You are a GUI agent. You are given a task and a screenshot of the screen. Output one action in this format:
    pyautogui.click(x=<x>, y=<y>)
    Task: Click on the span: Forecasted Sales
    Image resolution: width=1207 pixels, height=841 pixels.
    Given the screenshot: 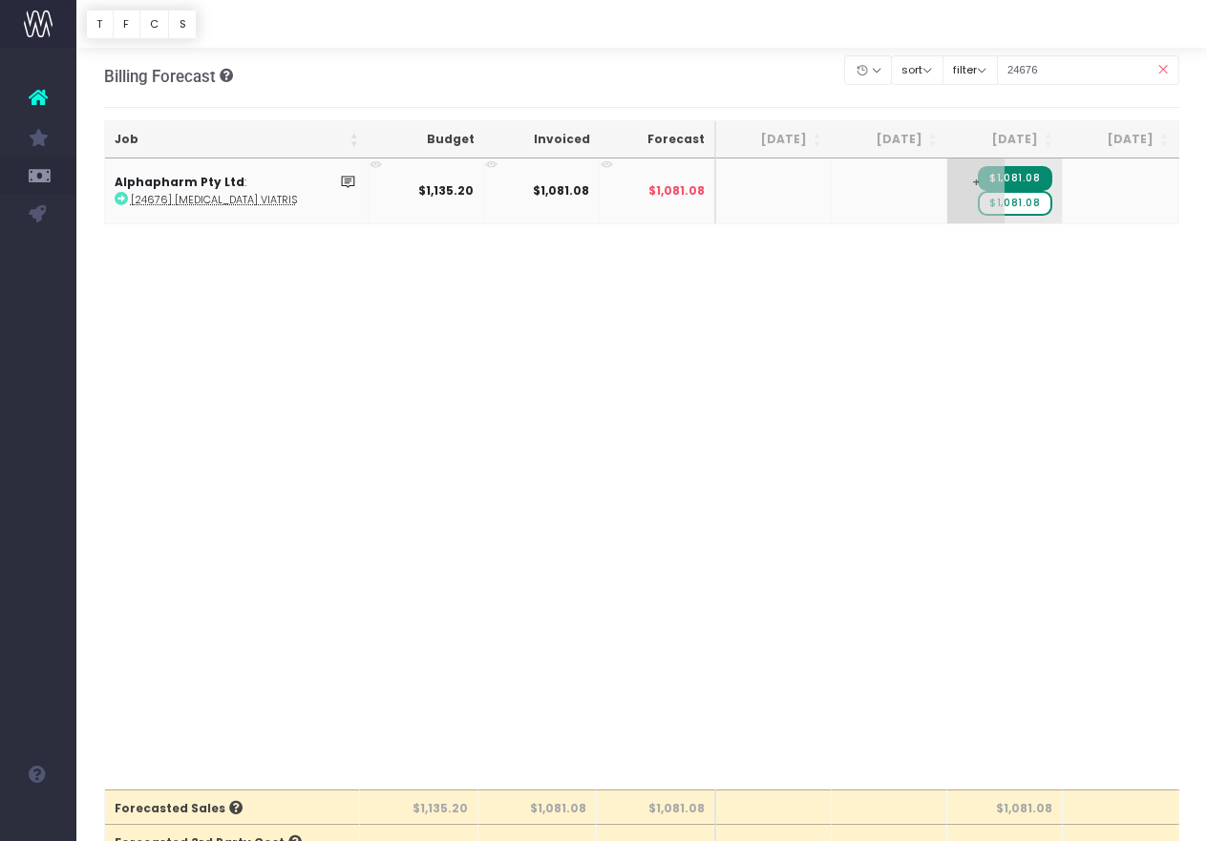 What is the action you would take?
    pyautogui.click(x=179, y=809)
    